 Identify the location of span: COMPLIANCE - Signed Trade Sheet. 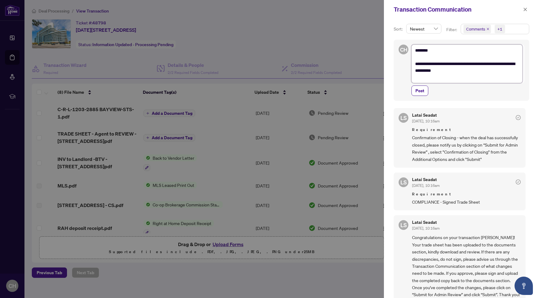
(466, 202).